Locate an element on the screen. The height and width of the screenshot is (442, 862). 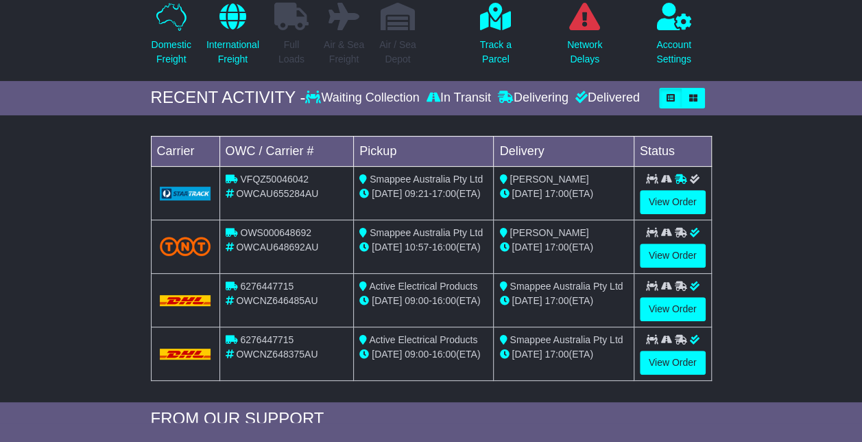
div: RECENT ACTIVITY - is located at coordinates (228, 97).